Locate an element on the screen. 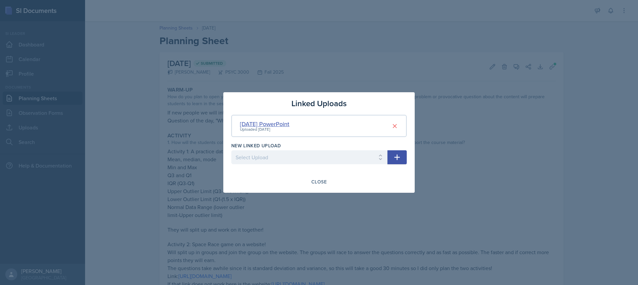 Image resolution: width=638 pixels, height=285 pixels. label: New Linked Upload is located at coordinates (256, 146).